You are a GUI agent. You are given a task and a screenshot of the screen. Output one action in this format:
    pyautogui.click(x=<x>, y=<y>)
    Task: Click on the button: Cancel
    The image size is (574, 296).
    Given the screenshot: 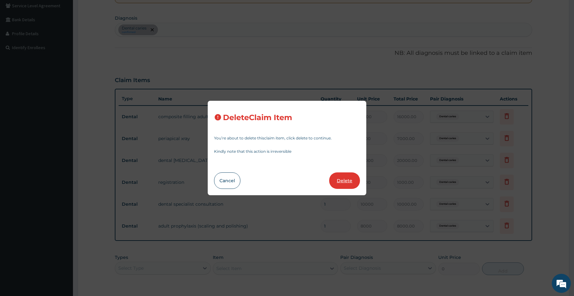 What is the action you would take?
    pyautogui.click(x=227, y=181)
    